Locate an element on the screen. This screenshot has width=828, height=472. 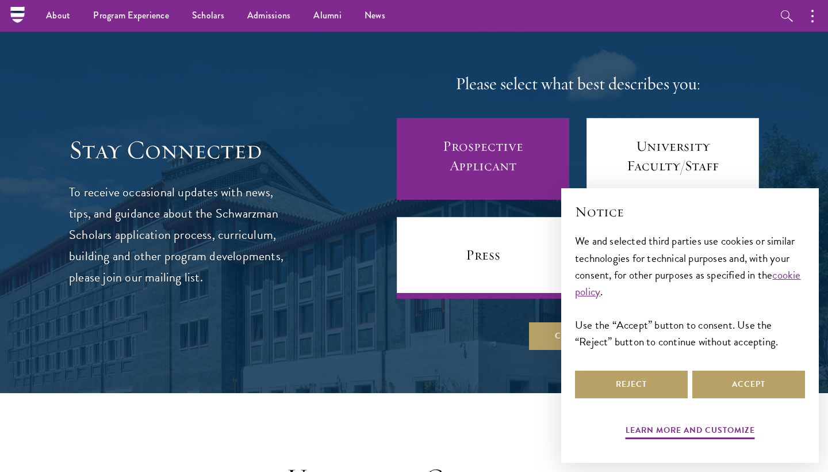
button: Accept is located at coordinates (749, 384).